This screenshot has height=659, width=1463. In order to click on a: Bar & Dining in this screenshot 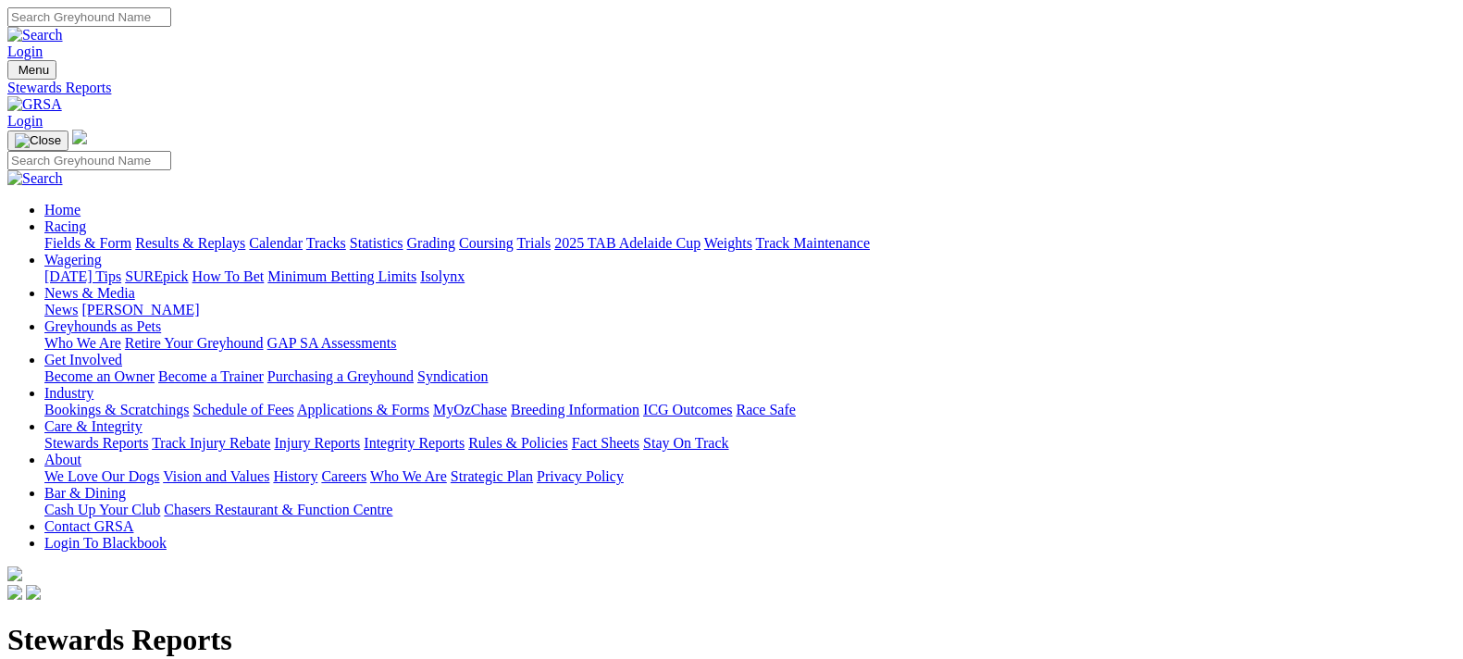, I will do `click(85, 492)`.